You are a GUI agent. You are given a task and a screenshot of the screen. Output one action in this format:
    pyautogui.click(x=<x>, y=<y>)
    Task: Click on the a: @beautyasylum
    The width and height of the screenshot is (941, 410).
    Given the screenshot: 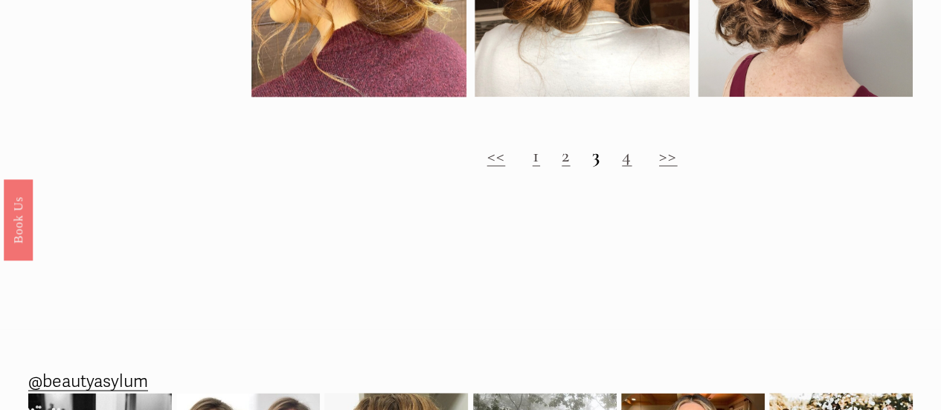 What is the action you would take?
    pyautogui.click(x=88, y=381)
    